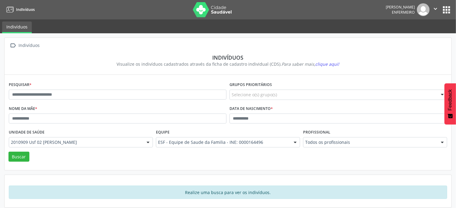  Describe the element at coordinates (27, 132) in the screenshot. I see `label: Unidade de saúde` at that location.